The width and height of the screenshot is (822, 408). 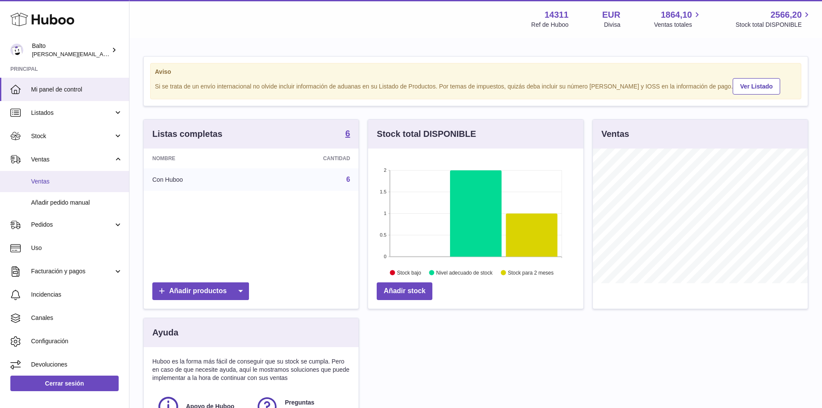 What do you see at coordinates (77, 248) in the screenshot?
I see `span: Uso` at bounding box center [77, 248].